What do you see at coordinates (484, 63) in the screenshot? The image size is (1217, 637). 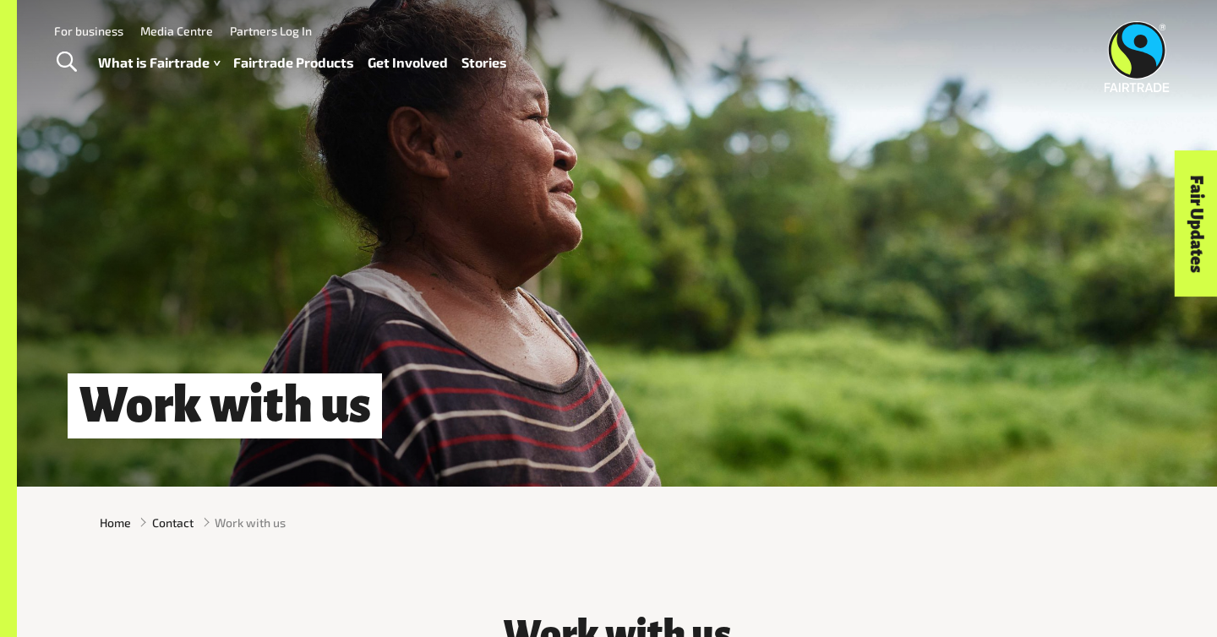 I see `a: Stories` at bounding box center [484, 63].